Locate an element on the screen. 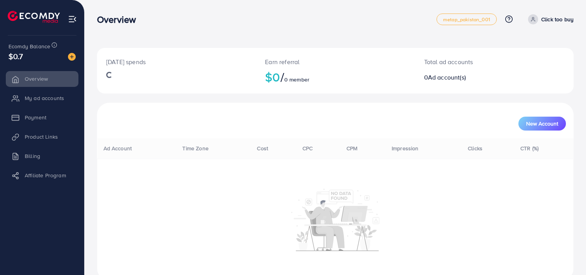 The image size is (586, 275). a: Click too buy is located at coordinates (550, 19).